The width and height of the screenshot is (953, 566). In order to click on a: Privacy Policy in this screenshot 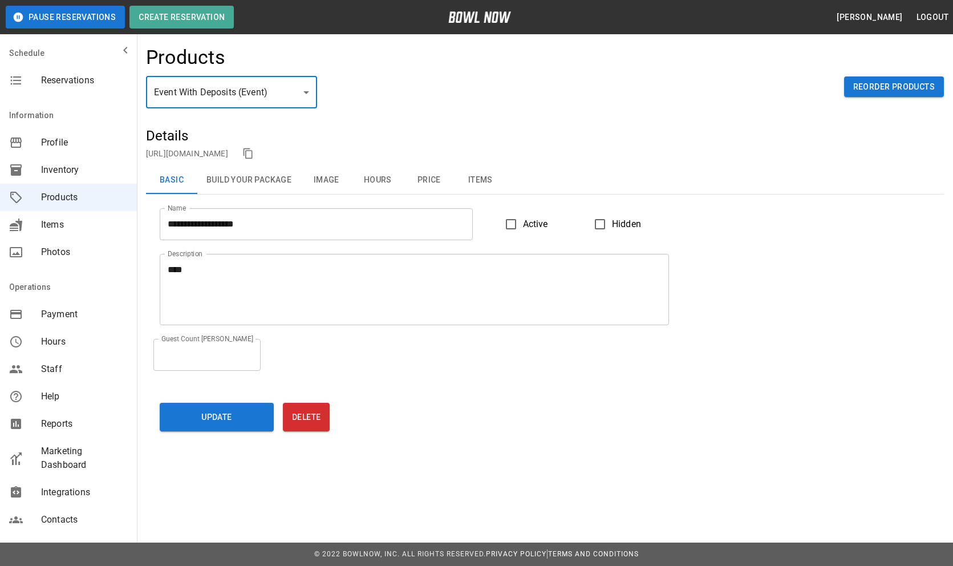, I will do `click(516, 554)`.